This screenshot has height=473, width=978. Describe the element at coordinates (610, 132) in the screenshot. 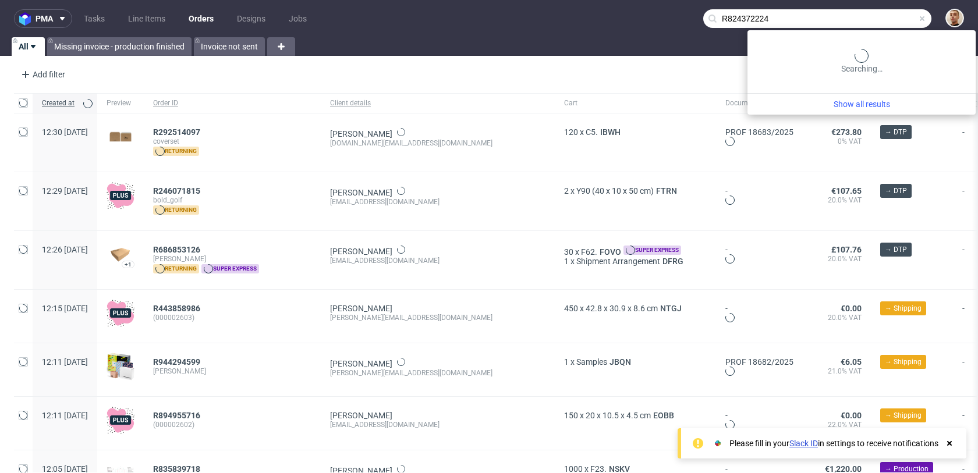

I see `a: IBWH` at that location.